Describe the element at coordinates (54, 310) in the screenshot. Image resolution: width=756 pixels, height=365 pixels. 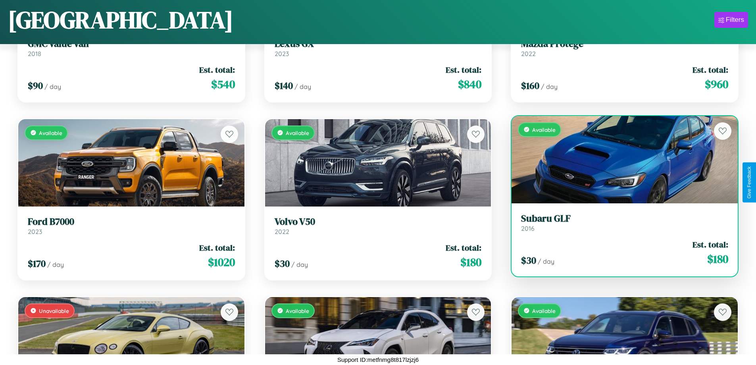
I see `span: Unavailable` at that location.